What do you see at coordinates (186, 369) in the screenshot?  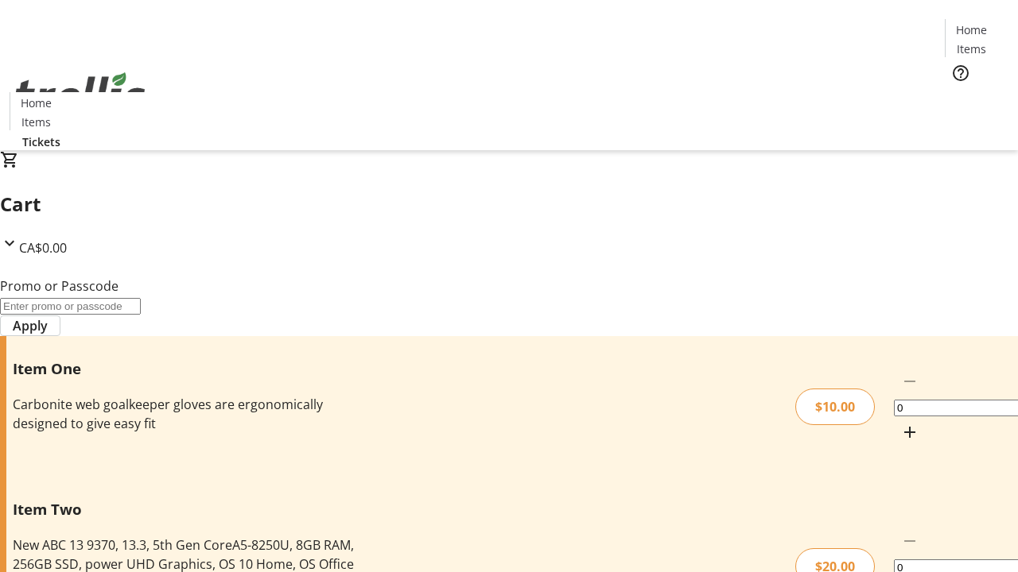 I see `h3: Item One` at bounding box center [186, 369].